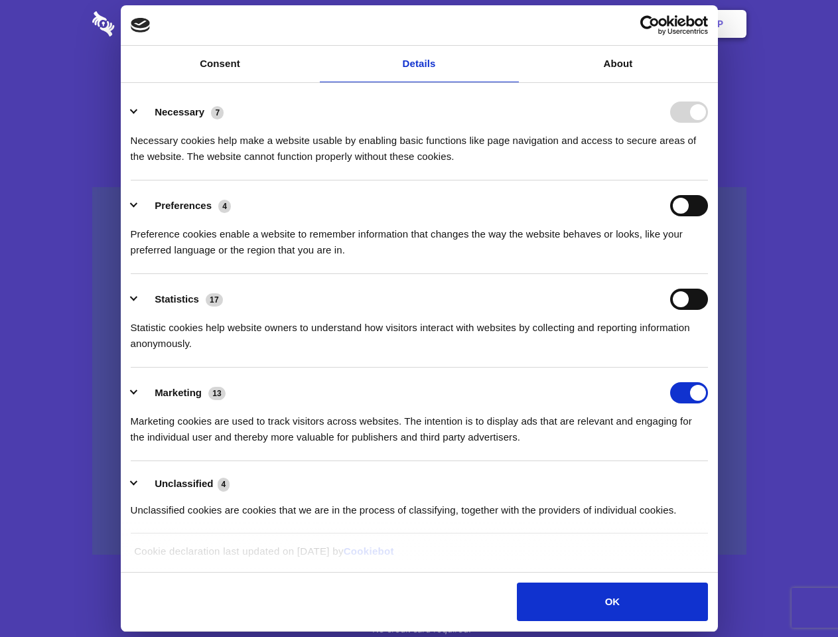 Image resolution: width=838 pixels, height=637 pixels. Describe the element at coordinates (183, 205) in the screenshot. I see `label: Preferences` at that location.